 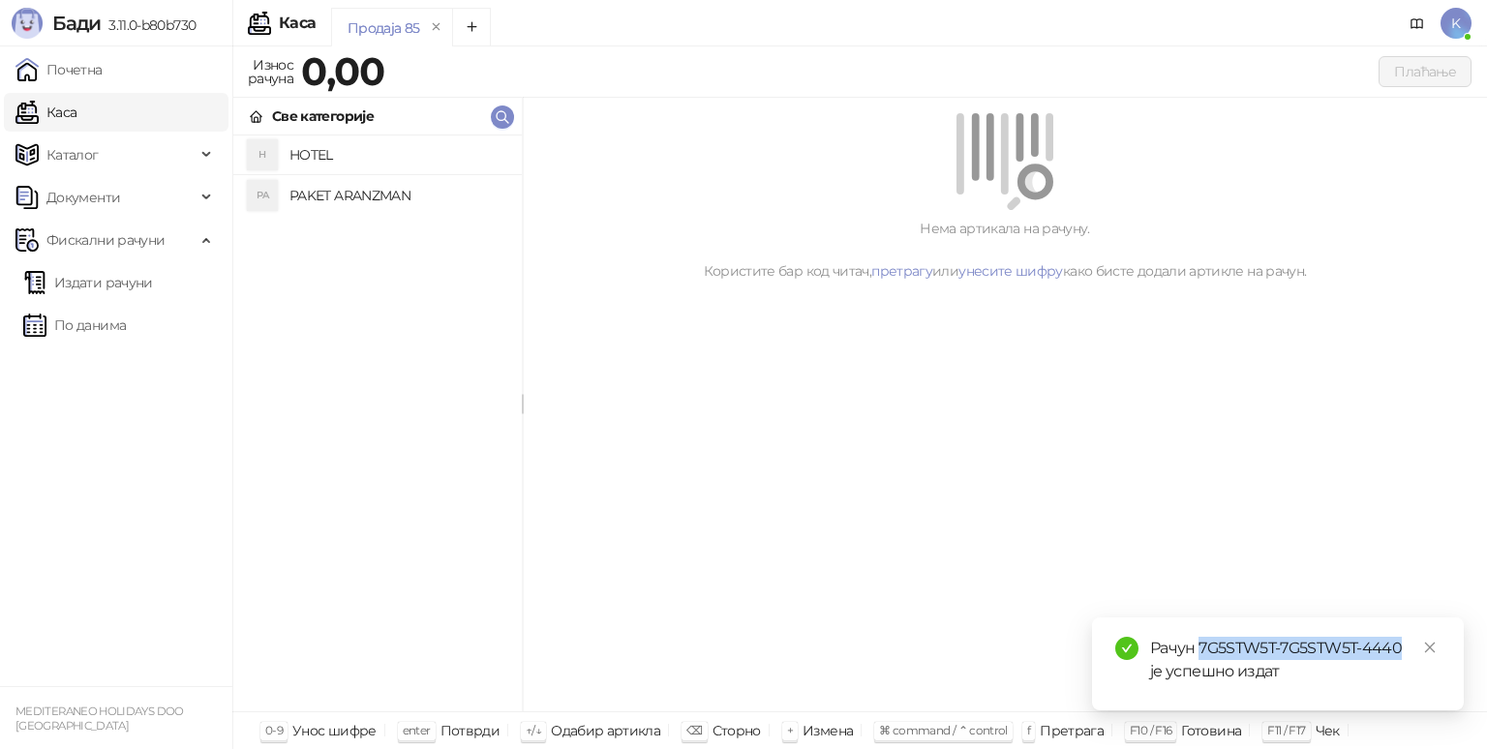 What do you see at coordinates (471, 731) in the screenshot?
I see `div: Потврди` at bounding box center [471, 731].